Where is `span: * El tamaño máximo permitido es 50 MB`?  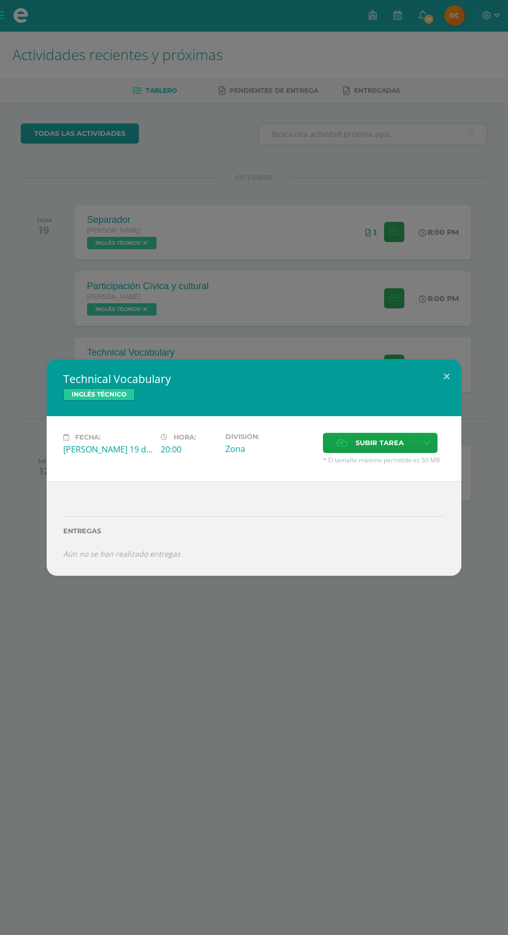
span: * El tamaño máximo permitido es 50 MB is located at coordinates (384, 460).